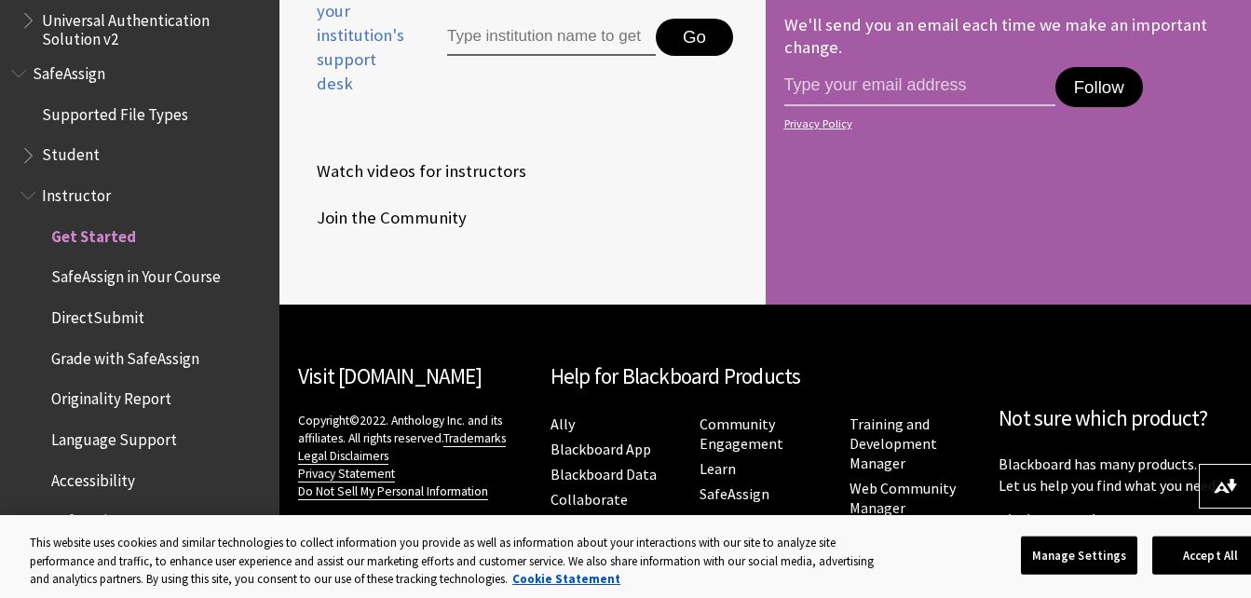 This screenshot has height=598, width=1251. What do you see at coordinates (1099, 88) in the screenshot?
I see `button: Follow` at bounding box center [1099, 88].